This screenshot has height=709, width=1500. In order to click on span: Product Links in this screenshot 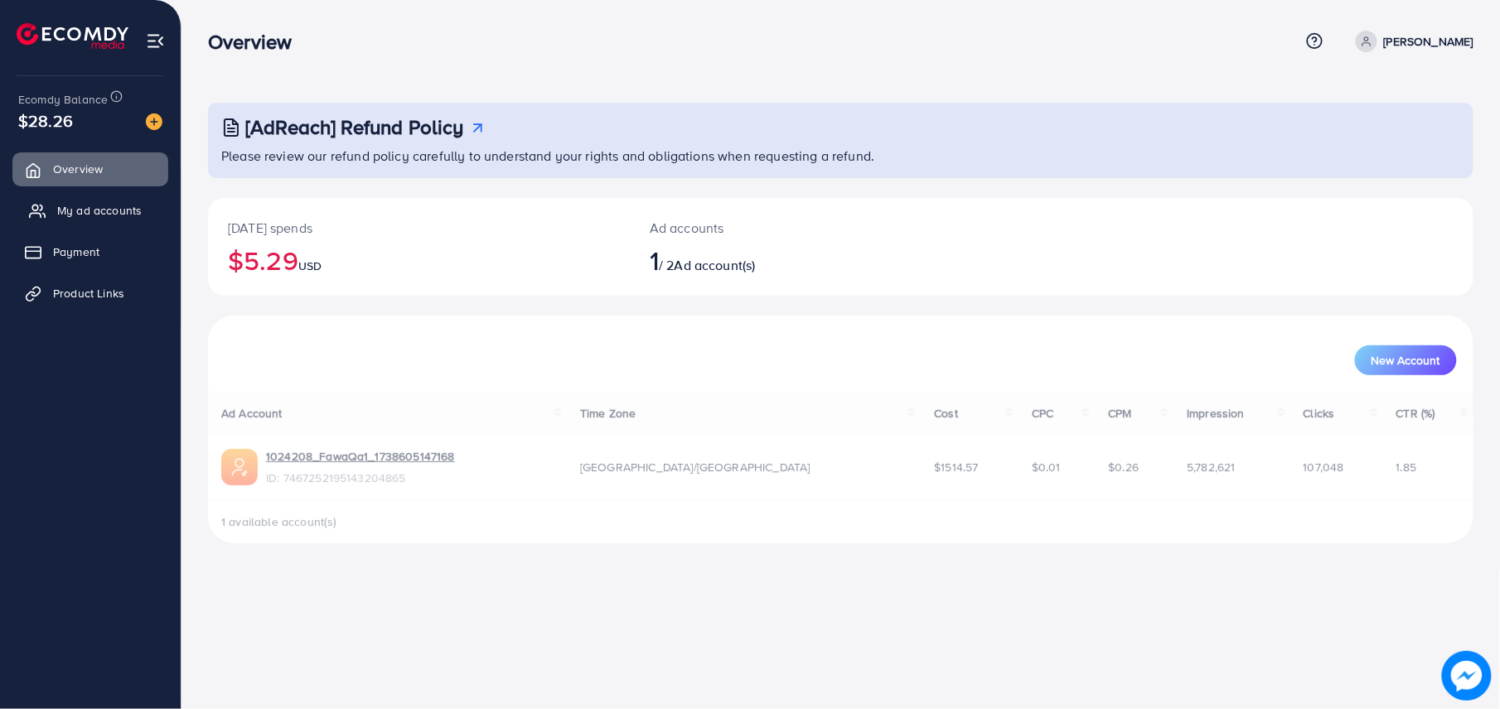, I will do `click(89, 293)`.